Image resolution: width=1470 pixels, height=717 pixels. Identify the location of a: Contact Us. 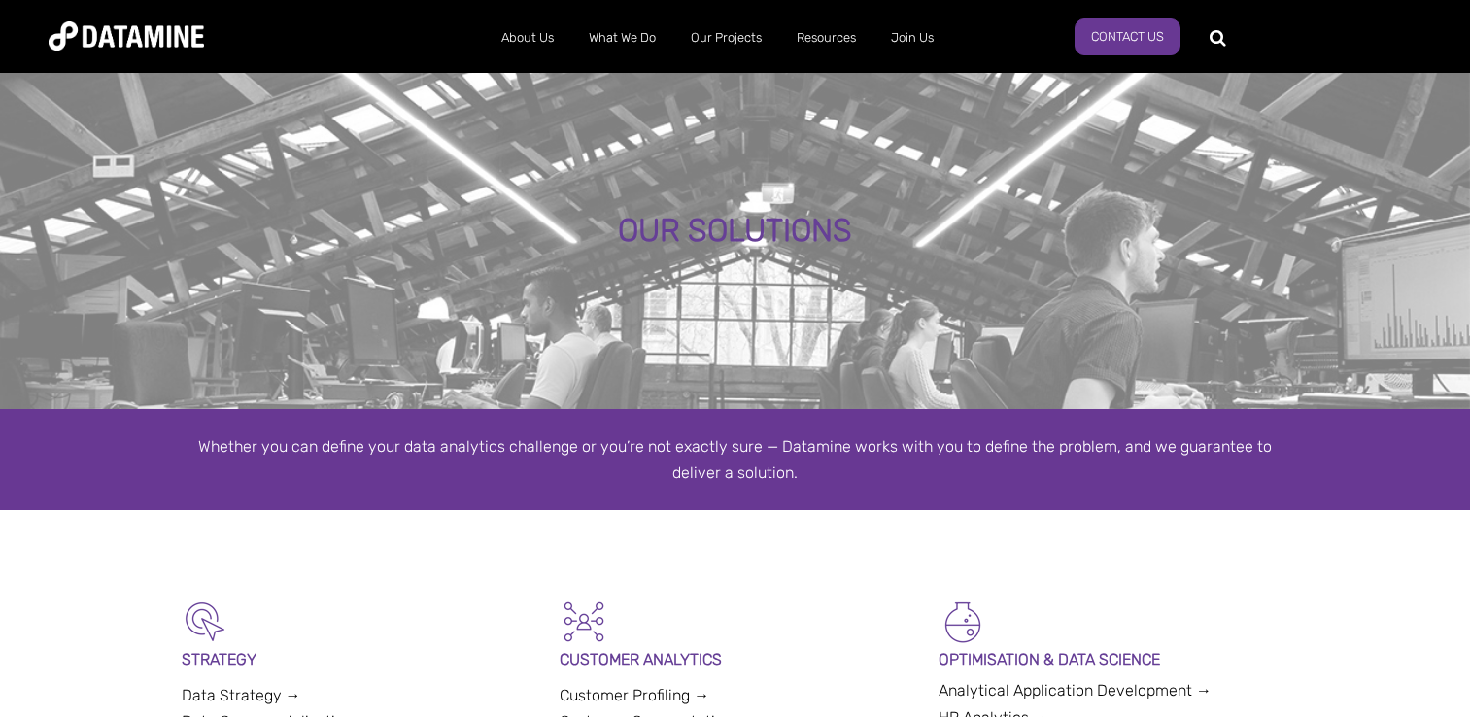
(1127, 37).